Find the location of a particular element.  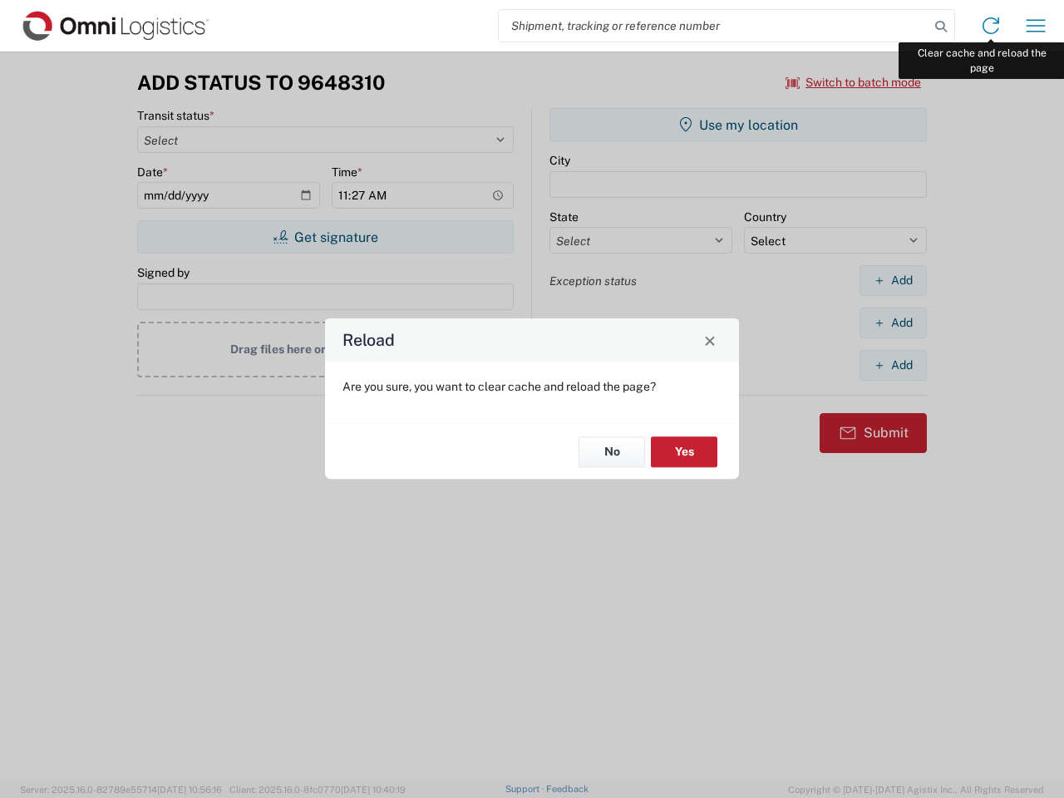

p: Are you sure, you want to clear cache and reload the page? is located at coordinates (532, 387).